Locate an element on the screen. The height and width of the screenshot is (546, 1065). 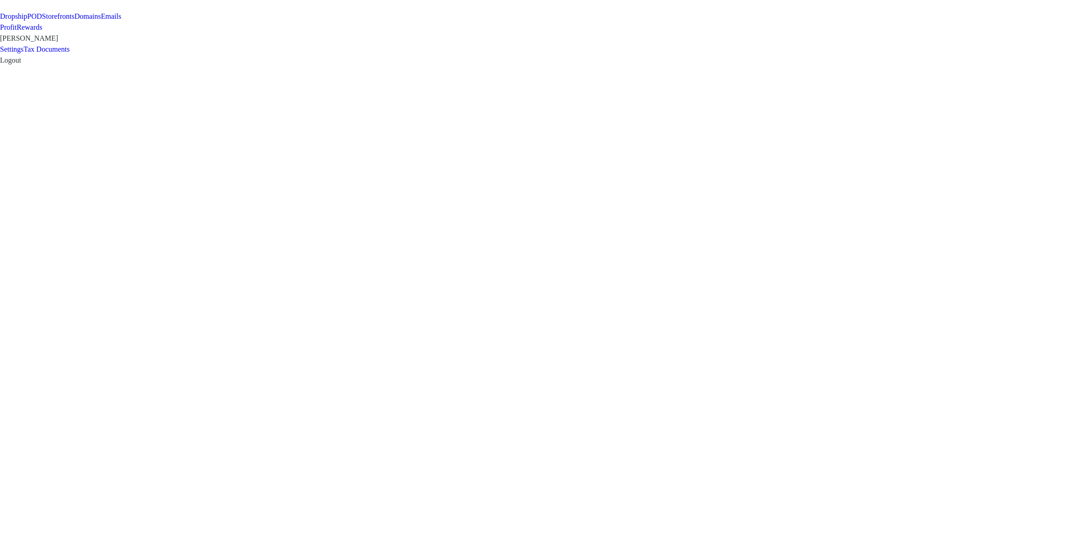
a: Domains is located at coordinates (88, 16).